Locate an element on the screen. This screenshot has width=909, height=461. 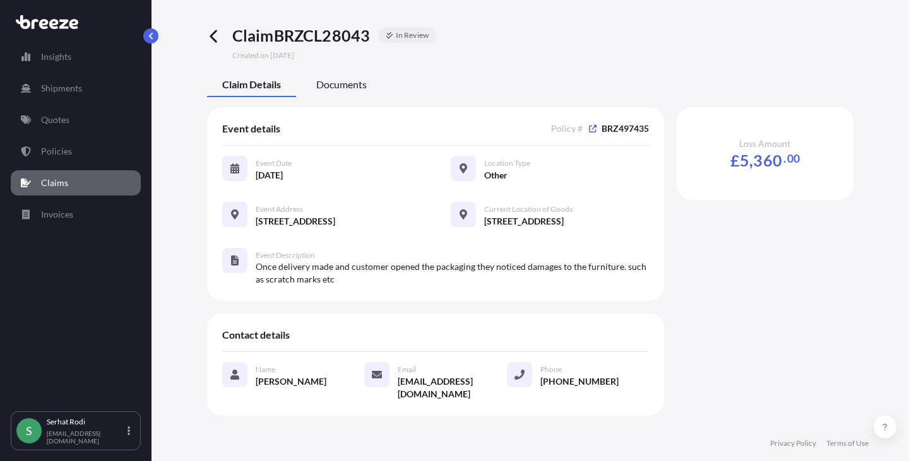
span: Event Date is located at coordinates (273, 163).